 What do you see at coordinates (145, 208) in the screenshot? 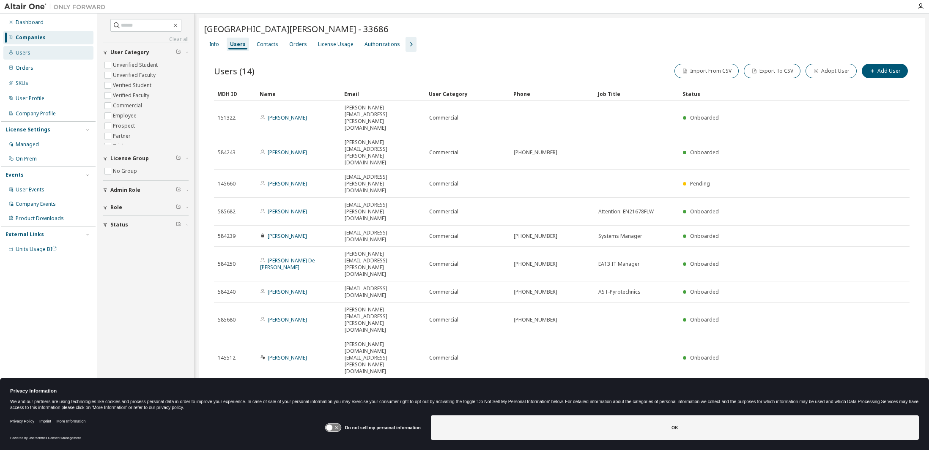
I see `button: Role` at bounding box center [145, 208].